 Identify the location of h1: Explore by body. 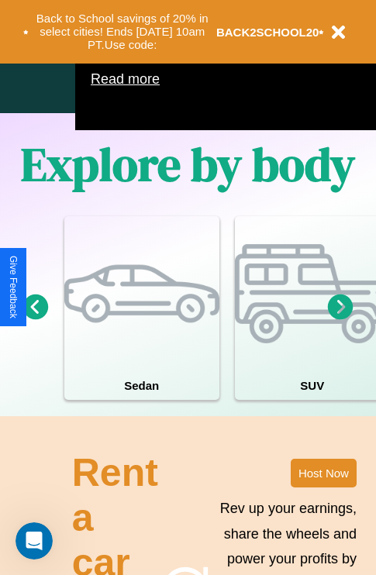
(188, 164).